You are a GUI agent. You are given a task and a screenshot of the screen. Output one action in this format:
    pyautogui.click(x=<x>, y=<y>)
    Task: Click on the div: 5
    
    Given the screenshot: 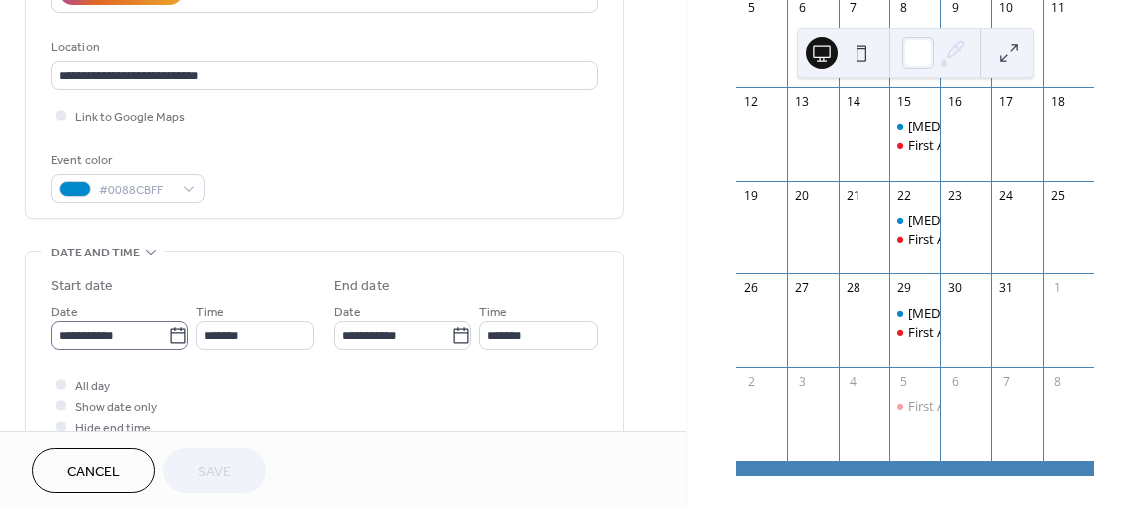 What is the action you would take?
    pyautogui.click(x=903, y=382)
    